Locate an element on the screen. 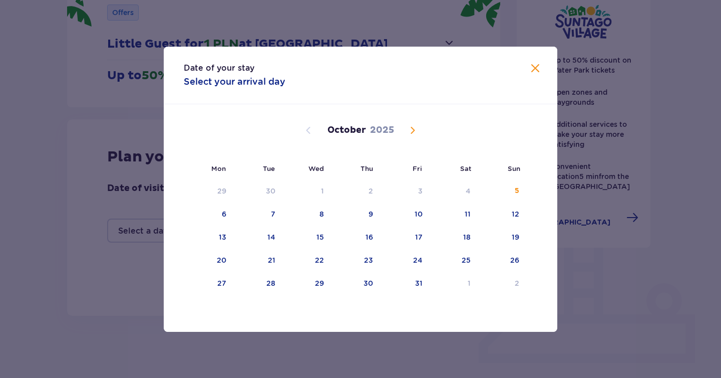 Image resolution: width=721 pixels, height=378 pixels. td: 27 is located at coordinates (208, 283).